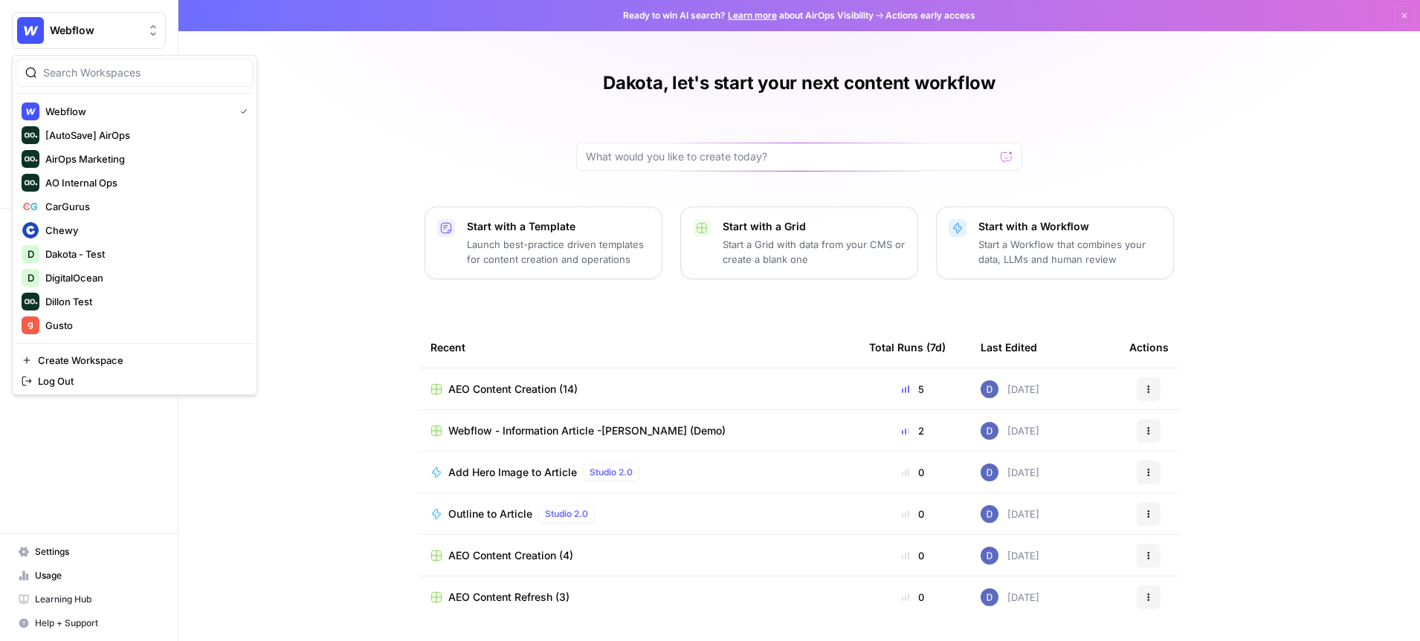 This screenshot has width=1420, height=641. Describe the element at coordinates (88, 576) in the screenshot. I see `a: Usage` at that location.